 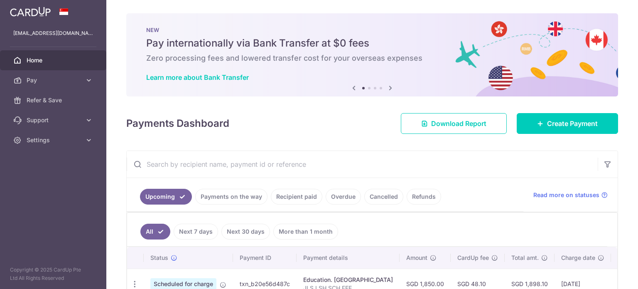 What do you see at coordinates (306, 231) in the screenshot?
I see `a: More than 1 month` at bounding box center [306, 231].